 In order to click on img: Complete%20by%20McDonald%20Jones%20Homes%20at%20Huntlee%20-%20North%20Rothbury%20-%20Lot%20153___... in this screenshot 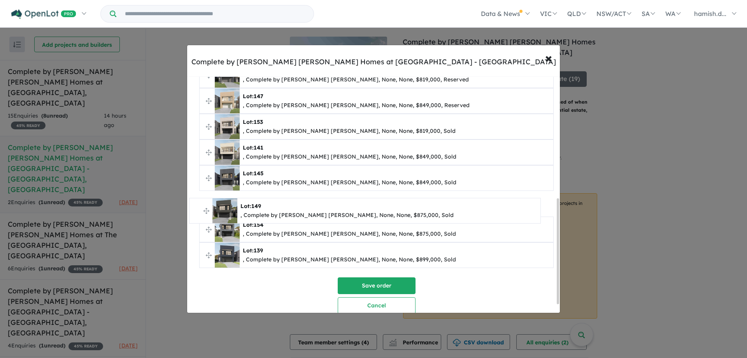, I will do `click(227, 127)`.